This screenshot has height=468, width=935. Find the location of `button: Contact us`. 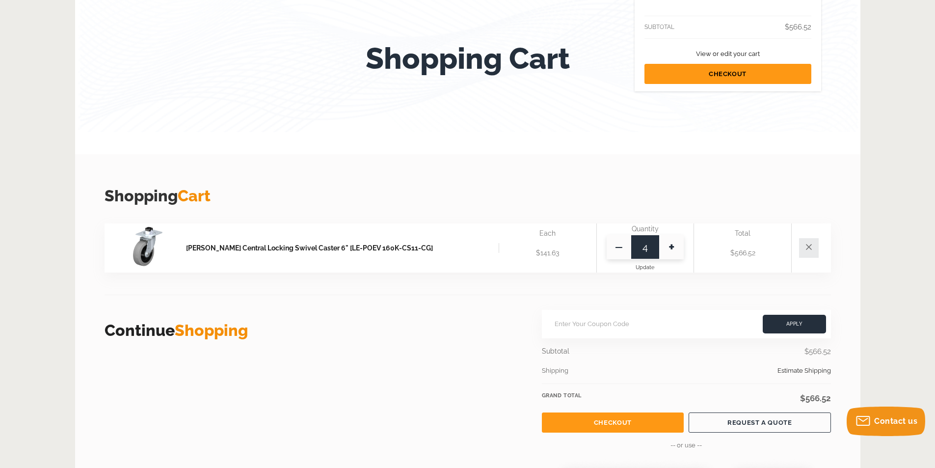

button: Contact us is located at coordinates (886, 421).